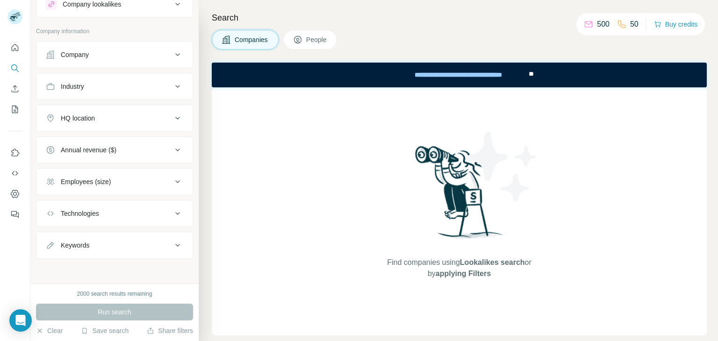  Describe the element at coordinates (80, 214) in the screenshot. I see `div: Technologies` at that location.